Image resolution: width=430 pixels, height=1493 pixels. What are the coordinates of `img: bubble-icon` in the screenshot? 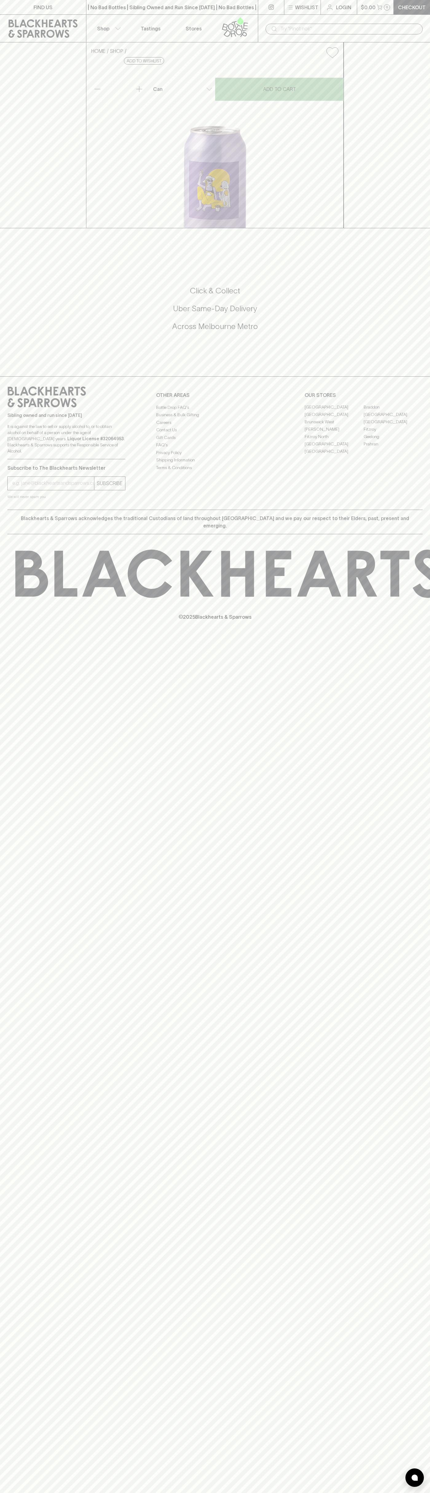 It's located at (414, 1478).